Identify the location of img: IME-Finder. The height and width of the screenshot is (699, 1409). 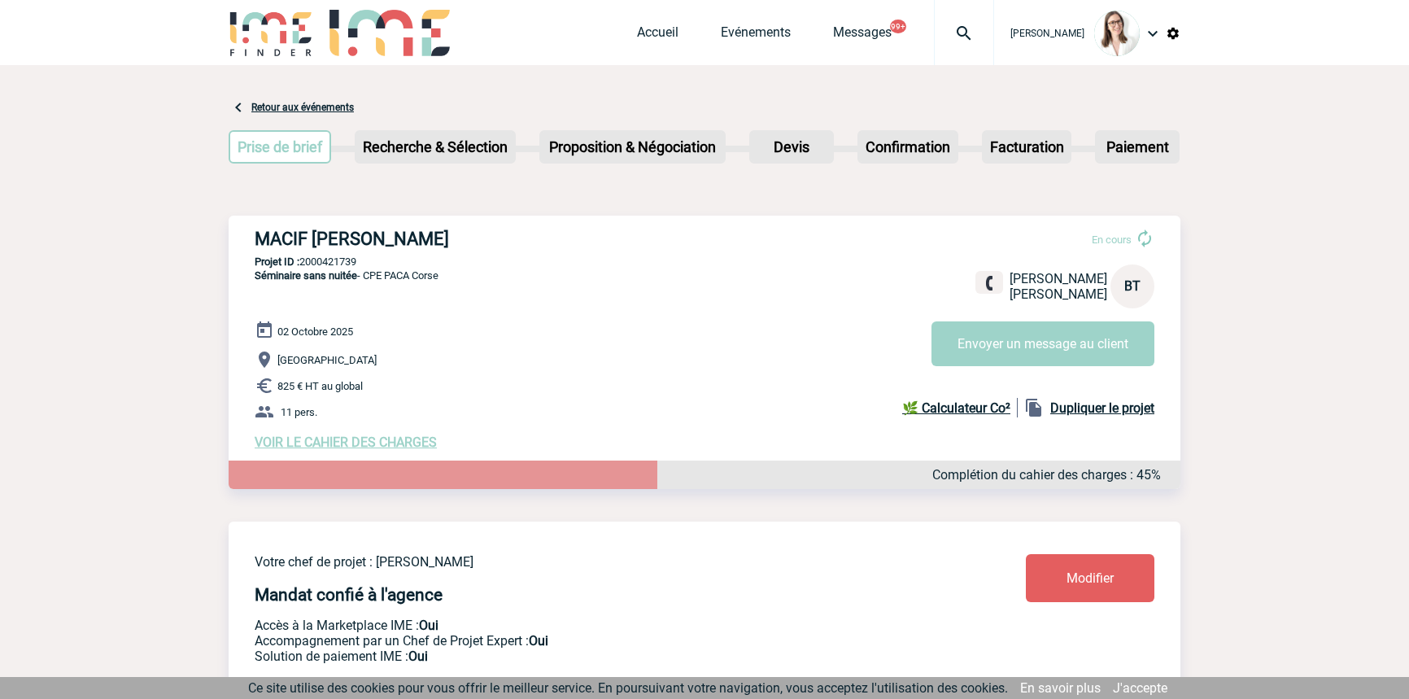
(271, 33).